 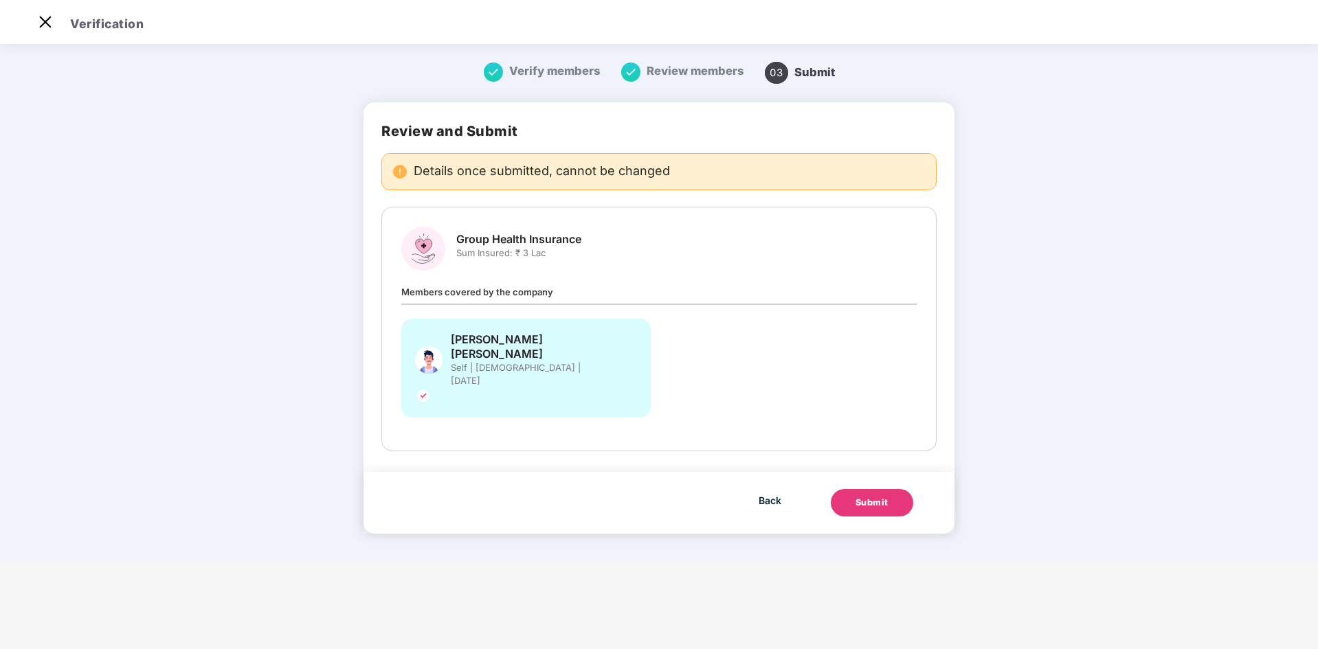 What do you see at coordinates (423, 396) in the screenshot?
I see `img: svg+xml;base64,PHN2ZyBpZD0iVGljay0yNHgyNCIgeG1sbnM9Imh0dHA6Ly93d3cudzMub3JnLzIwMDAvc3ZnIiB3aWR0aD...` at bounding box center [423, 396].